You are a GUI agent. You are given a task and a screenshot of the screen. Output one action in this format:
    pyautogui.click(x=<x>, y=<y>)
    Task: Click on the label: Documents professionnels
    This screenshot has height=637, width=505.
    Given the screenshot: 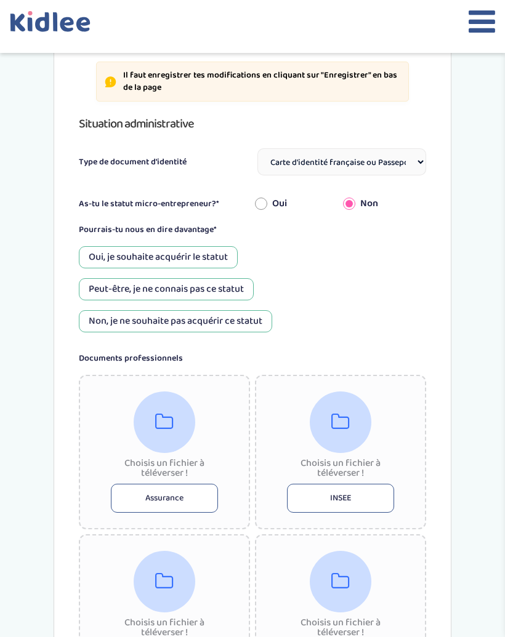 What is the action you would take?
    pyautogui.click(x=253, y=358)
    